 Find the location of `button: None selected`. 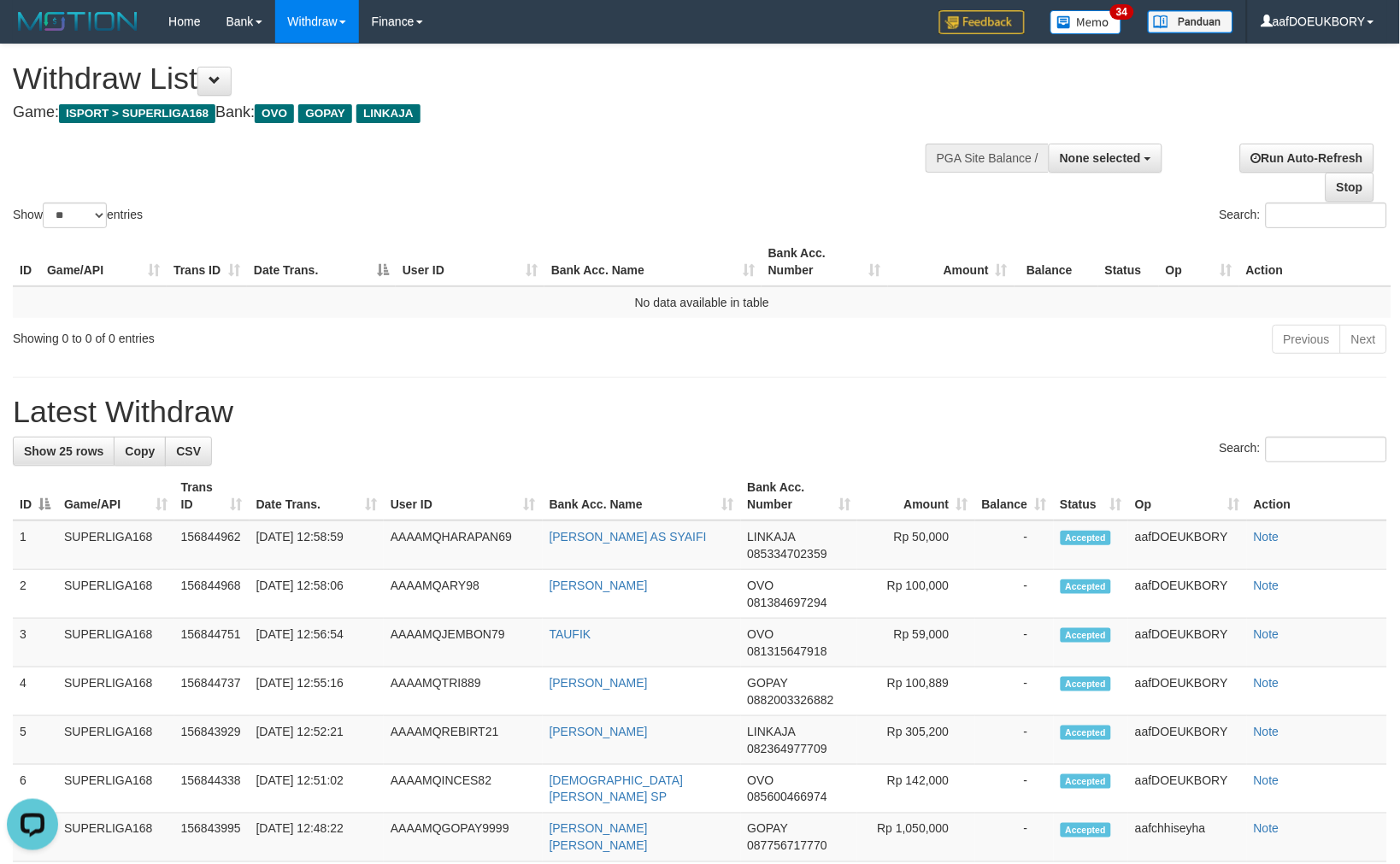

button: None selected is located at coordinates (1106, 158).